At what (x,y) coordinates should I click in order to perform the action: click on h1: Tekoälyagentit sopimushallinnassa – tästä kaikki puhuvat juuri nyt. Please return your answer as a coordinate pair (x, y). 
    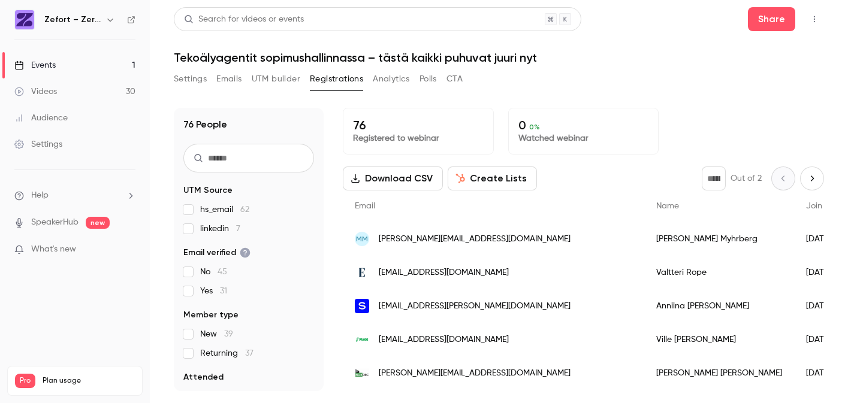
    Looking at the image, I should click on (498, 58).